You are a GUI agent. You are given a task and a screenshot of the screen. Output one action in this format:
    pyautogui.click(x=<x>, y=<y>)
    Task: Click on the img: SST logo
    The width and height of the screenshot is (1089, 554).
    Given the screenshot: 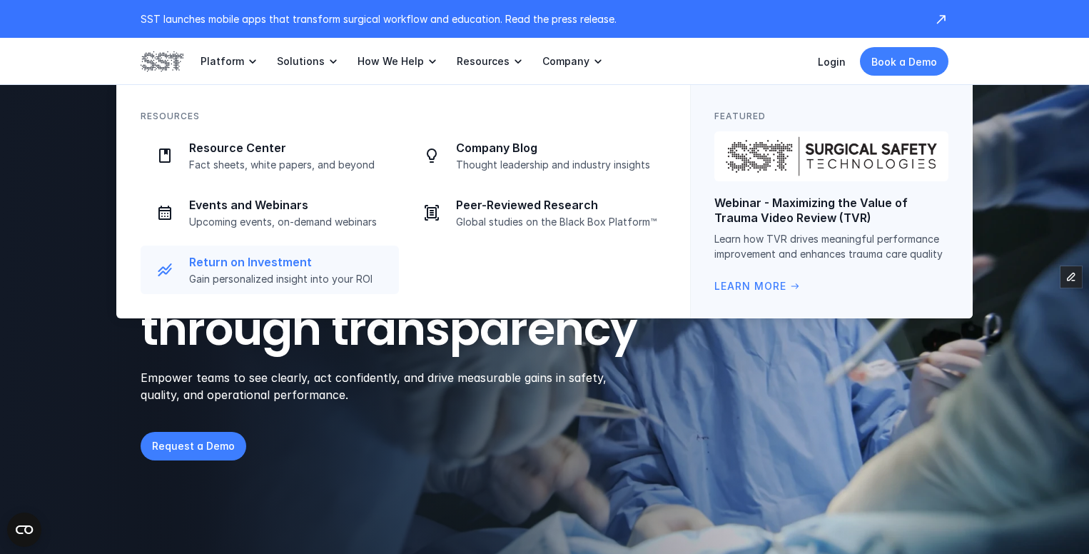 What is the action you would take?
    pyautogui.click(x=162, y=61)
    